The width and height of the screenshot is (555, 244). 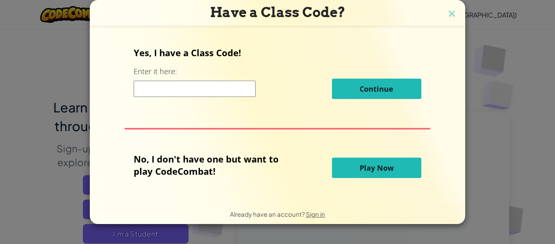 I want to click on span: Have a Class Code?, so click(x=278, y=12).